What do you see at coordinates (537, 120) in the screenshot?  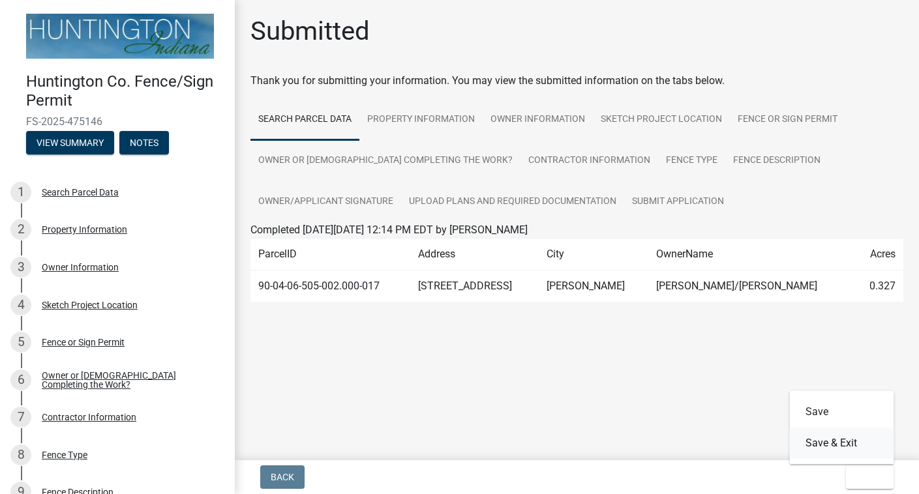 I see `a: Owner Information` at bounding box center [537, 120].